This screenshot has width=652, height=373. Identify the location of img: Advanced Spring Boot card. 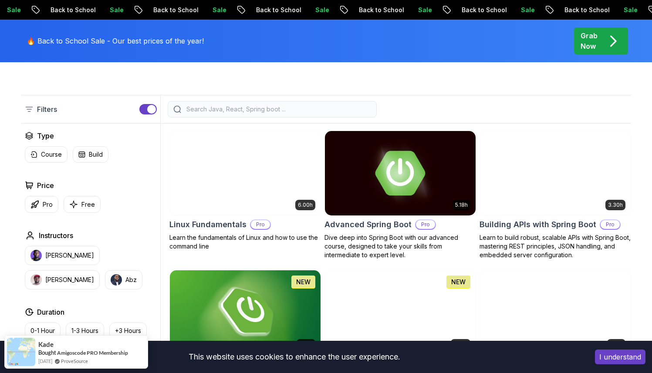
(400, 173).